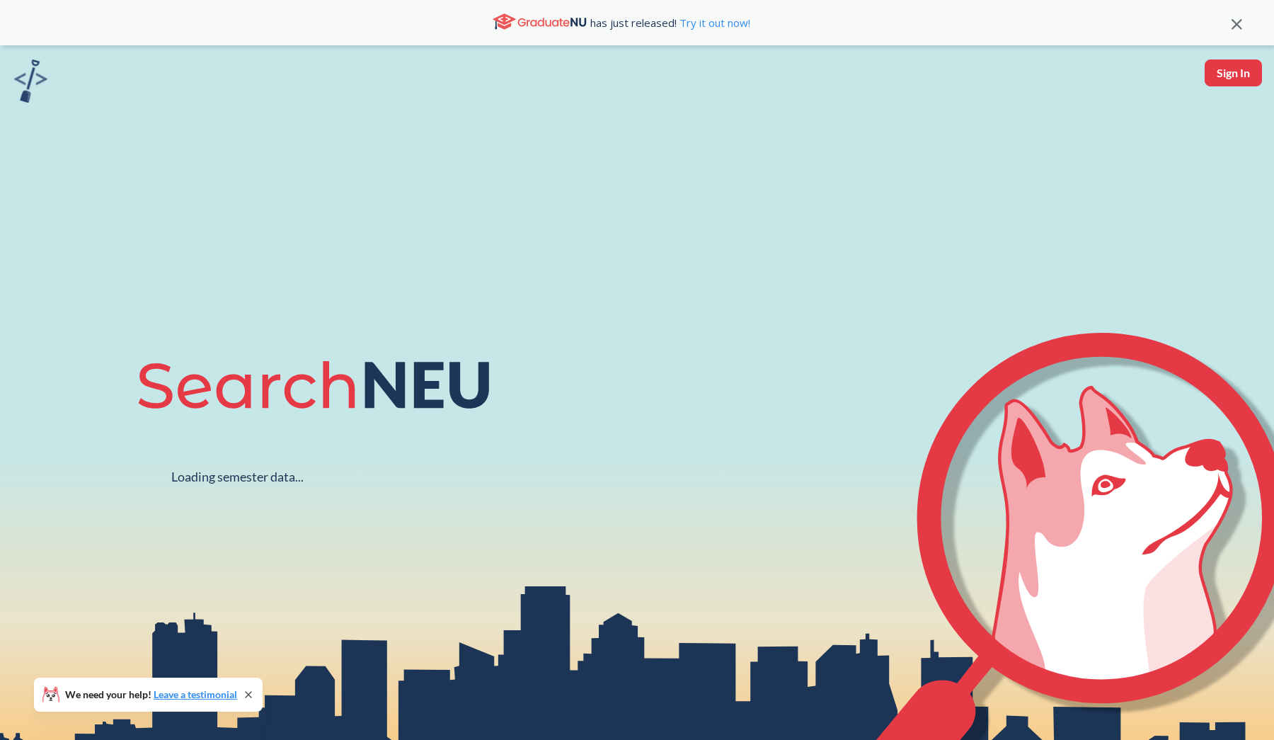  Describe the element at coordinates (237, 476) in the screenshot. I see `div: Loading semester data...` at that location.